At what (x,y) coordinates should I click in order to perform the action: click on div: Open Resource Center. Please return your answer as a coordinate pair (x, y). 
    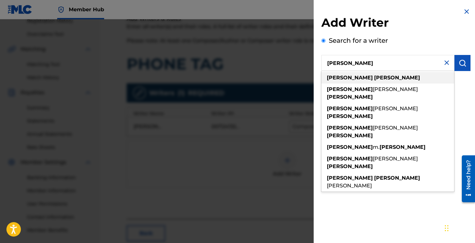
    Looking at the image, I should click on (11, 26).